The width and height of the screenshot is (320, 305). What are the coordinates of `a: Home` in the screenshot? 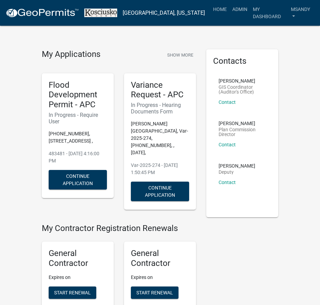 It's located at (220, 9).